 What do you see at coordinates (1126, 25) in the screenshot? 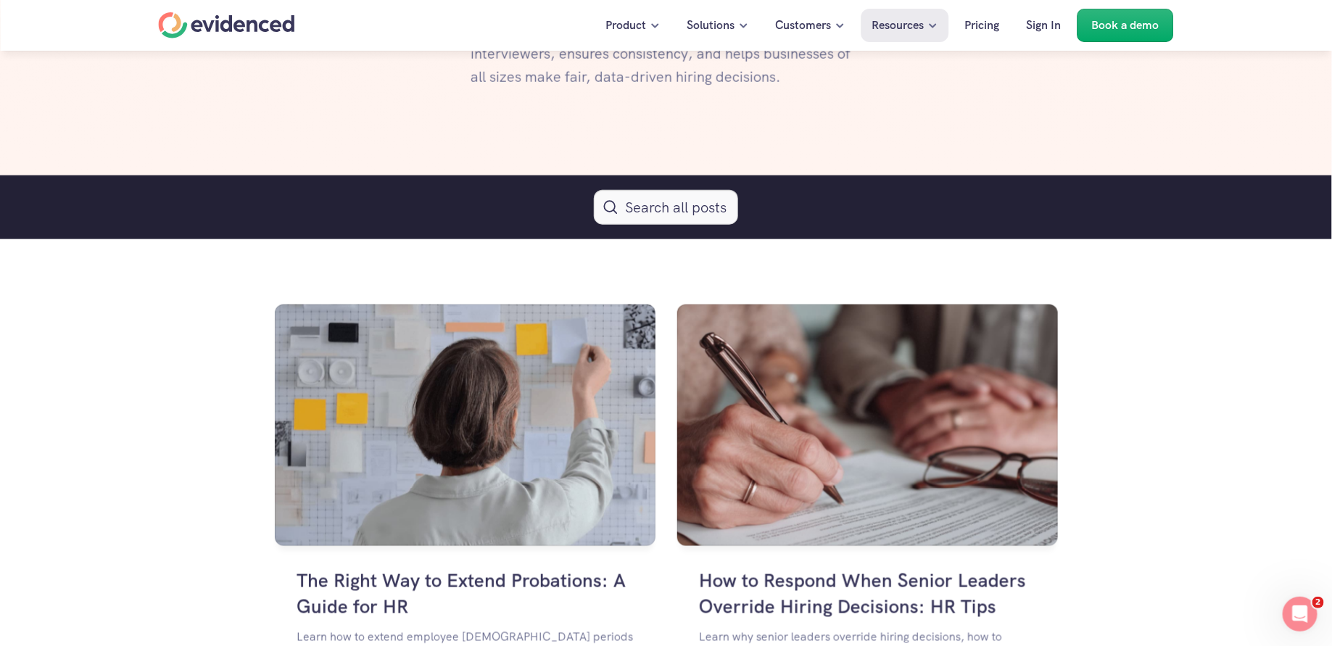
I see `a: Book a demo` at bounding box center [1126, 25].